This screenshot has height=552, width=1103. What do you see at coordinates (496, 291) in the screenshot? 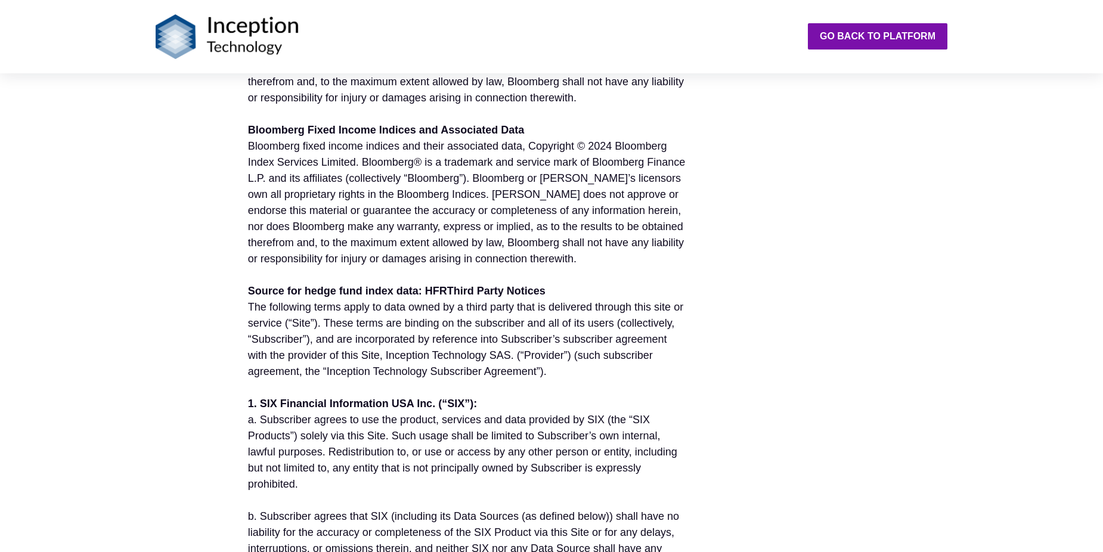
I see `strong: Third Party Notices` at bounding box center [496, 291].